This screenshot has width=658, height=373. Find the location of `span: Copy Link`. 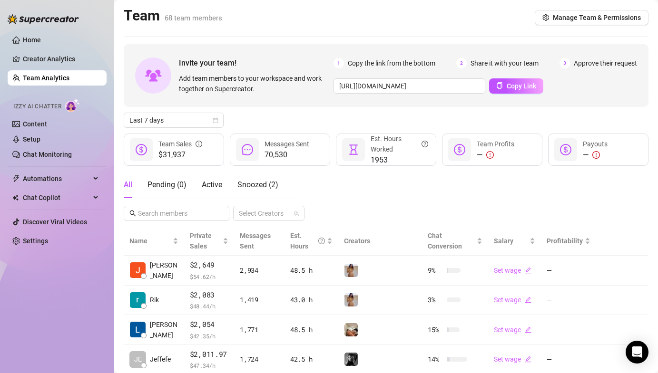

span: Copy Link is located at coordinates (521, 86).